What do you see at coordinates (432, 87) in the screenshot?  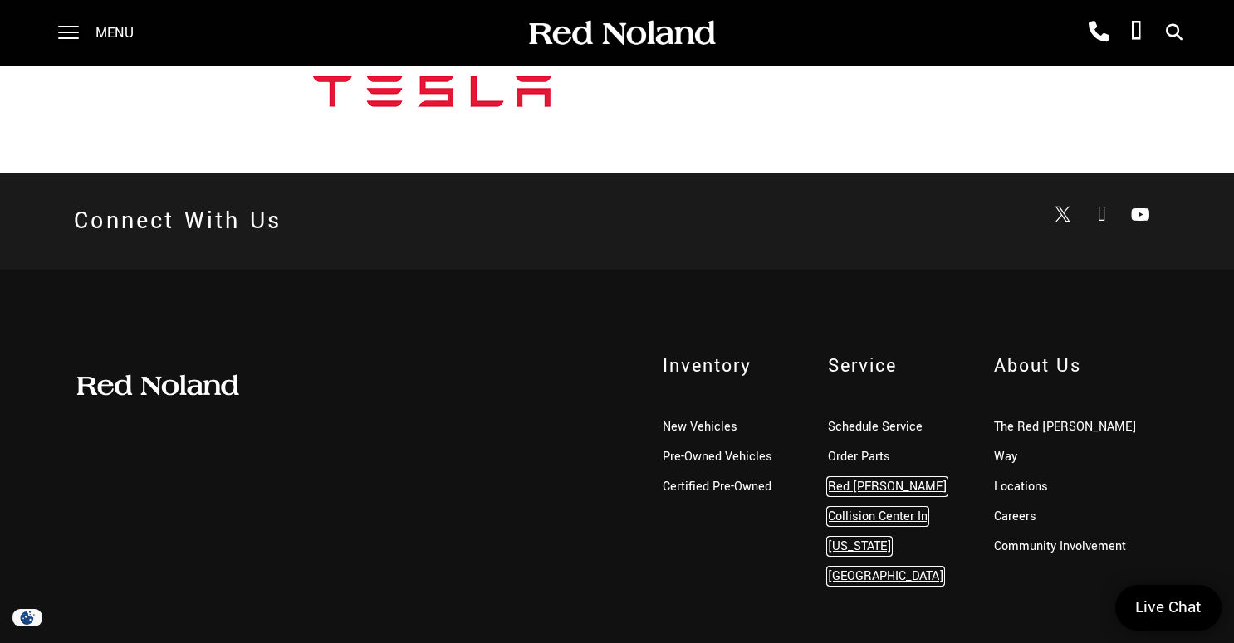 I see `img: Red Noland Collision Center Tesla Certified Repair Network body shop` at bounding box center [432, 87].